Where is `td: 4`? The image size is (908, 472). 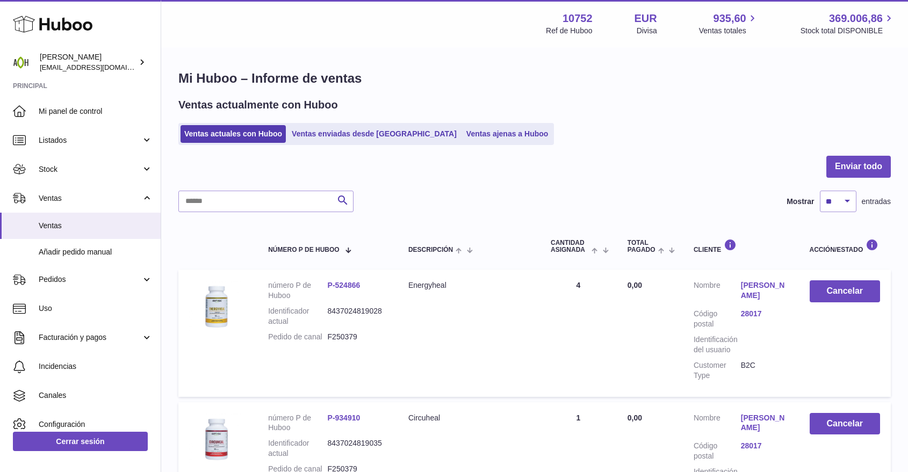
td: 4 is located at coordinates (578, 333).